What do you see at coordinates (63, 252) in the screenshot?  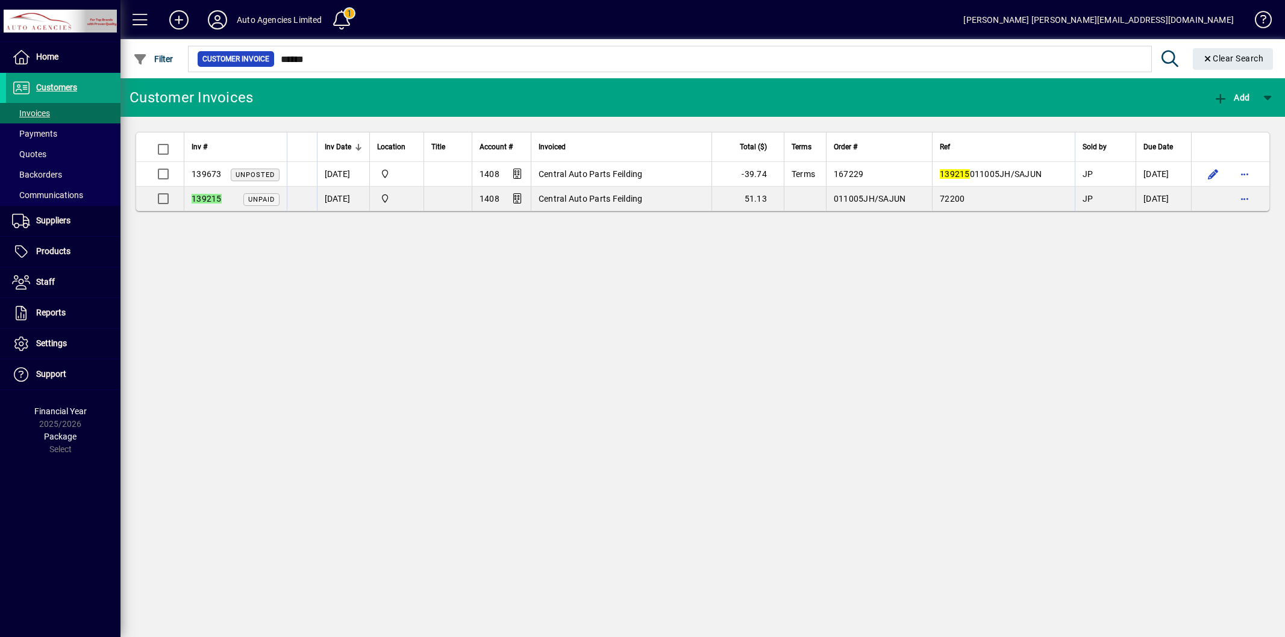 I see `a: Products` at bounding box center [63, 252].